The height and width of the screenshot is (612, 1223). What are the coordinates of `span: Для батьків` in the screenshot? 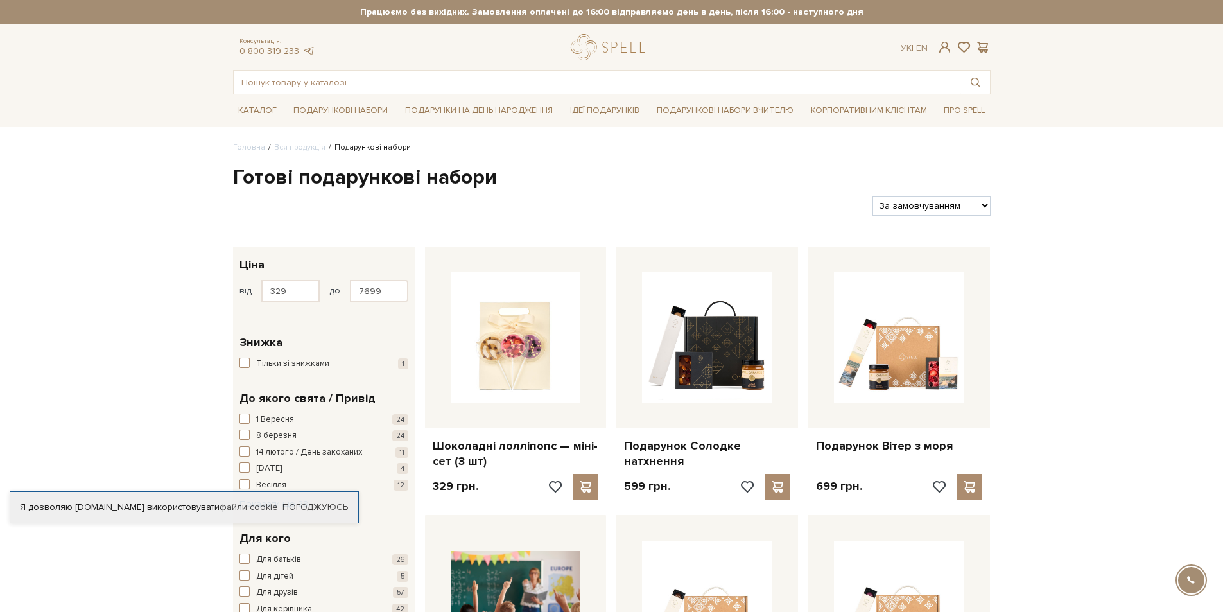 It's located at (279, 560).